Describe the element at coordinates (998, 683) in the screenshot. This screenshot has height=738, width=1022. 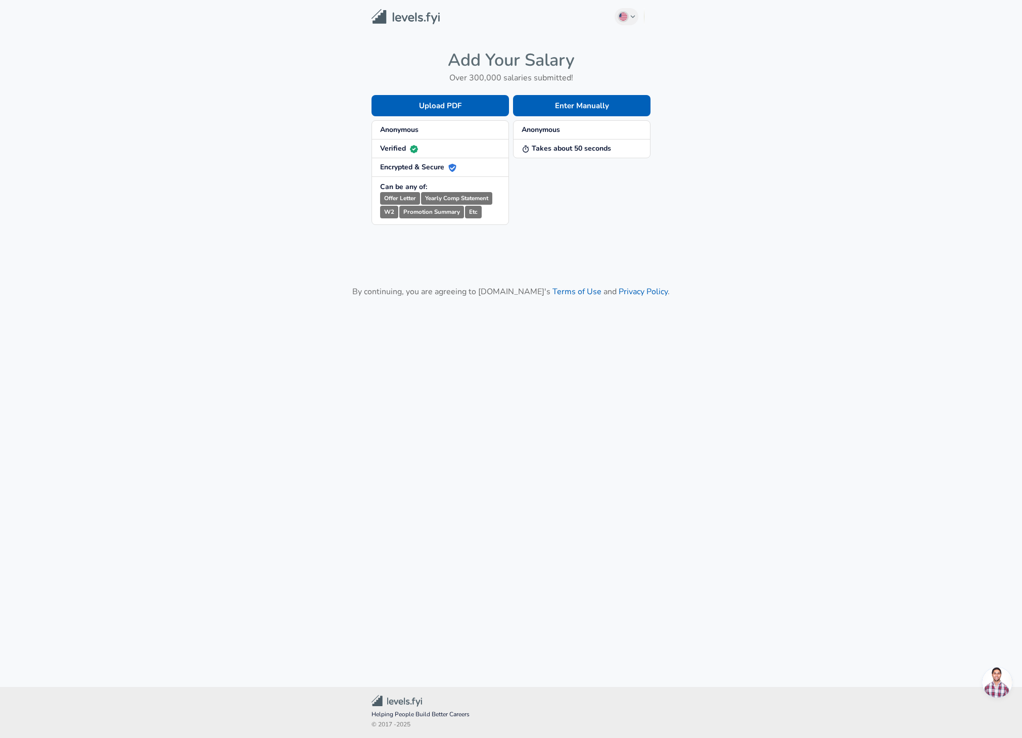
I see `div: Open chat` at that location.